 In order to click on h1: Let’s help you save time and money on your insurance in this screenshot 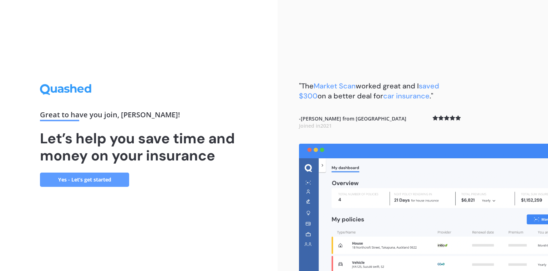, I will do `click(139, 147)`.